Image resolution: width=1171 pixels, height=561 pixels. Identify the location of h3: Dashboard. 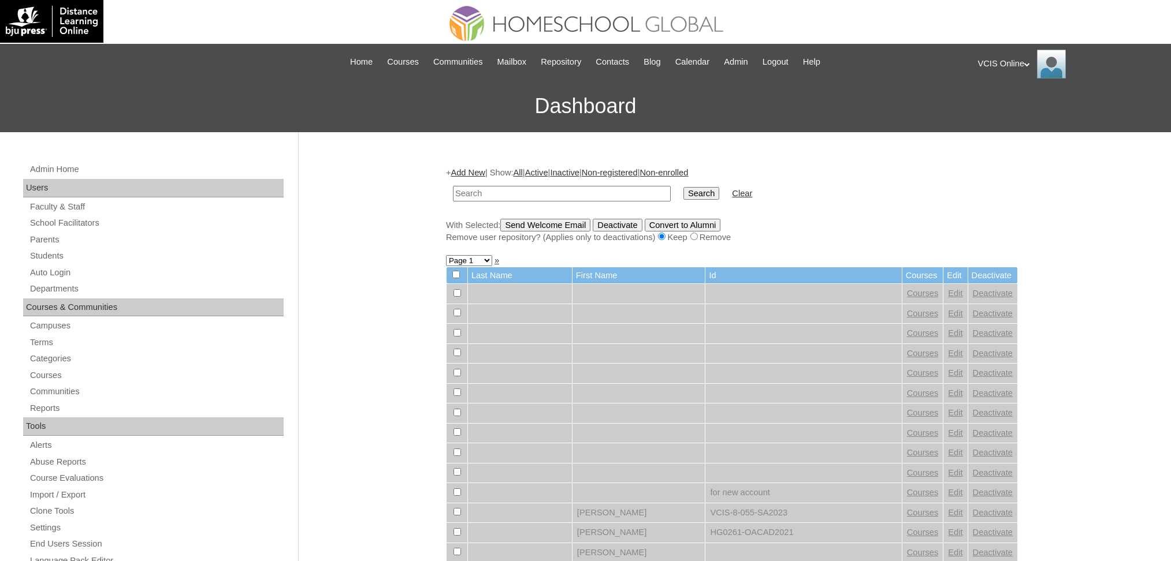
(585, 106).